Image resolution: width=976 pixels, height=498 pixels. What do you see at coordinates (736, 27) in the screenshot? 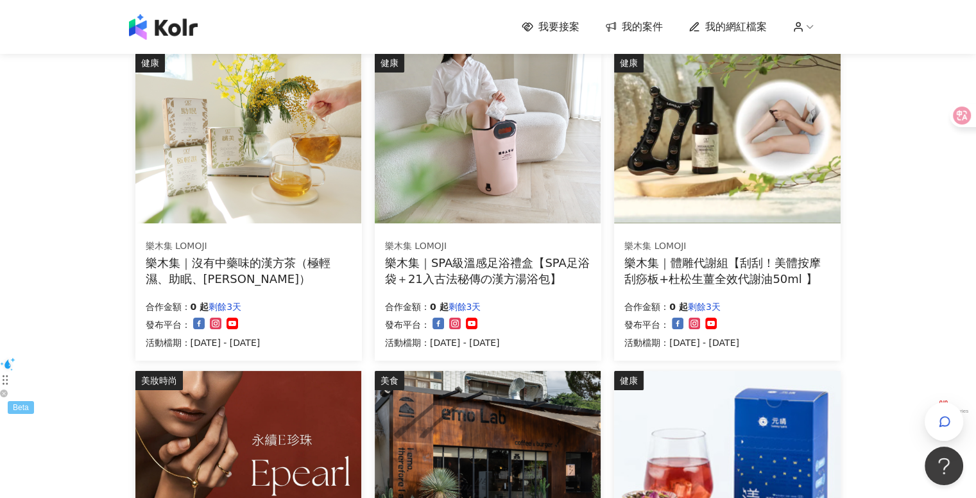
I see `span: 我的網紅檔案` at bounding box center [736, 27].